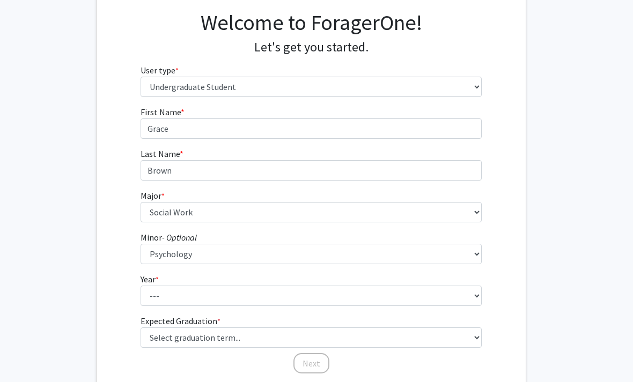  Describe the element at coordinates (160, 154) in the screenshot. I see `span: Last Name` at that location.